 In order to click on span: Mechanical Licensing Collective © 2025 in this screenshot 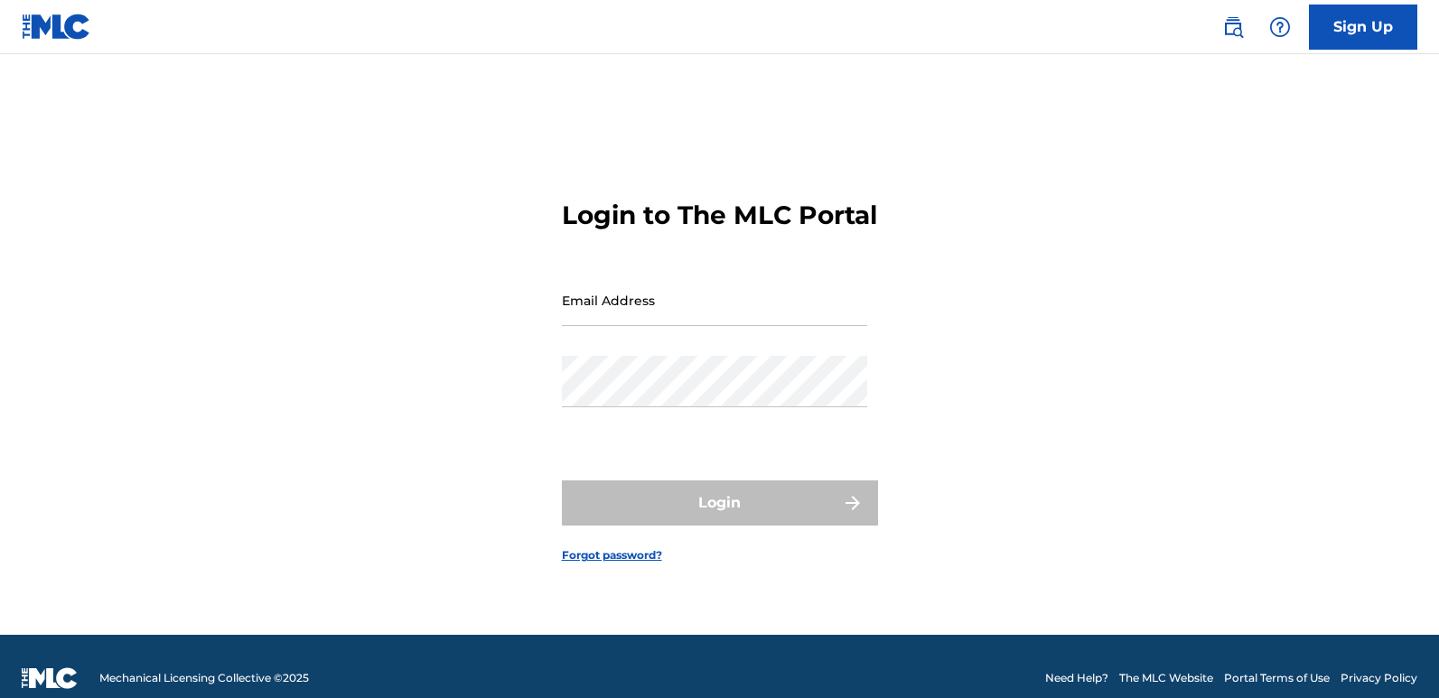, I will do `click(204, 678)`.